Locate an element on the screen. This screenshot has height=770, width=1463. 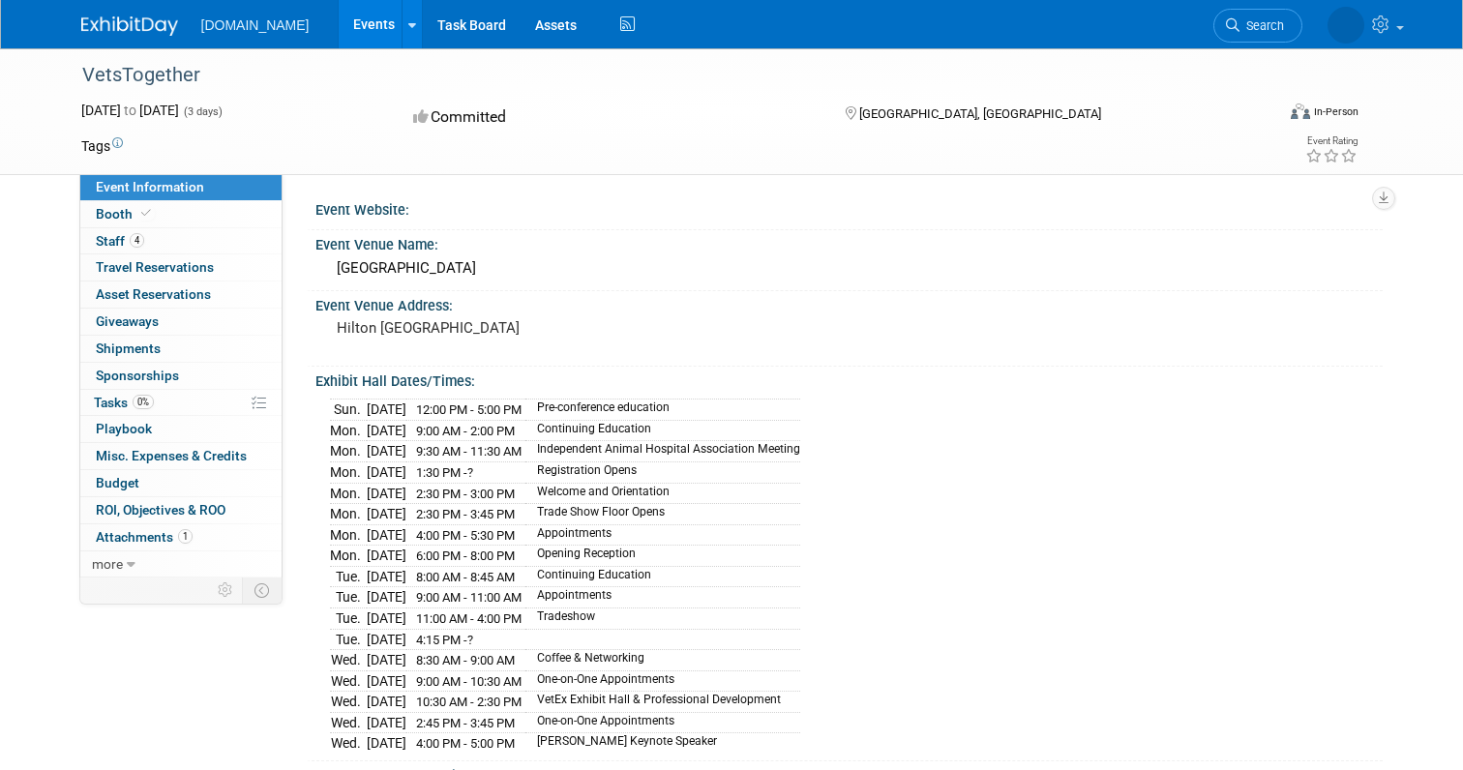
div: Event Venue Name: is located at coordinates (849, 242).